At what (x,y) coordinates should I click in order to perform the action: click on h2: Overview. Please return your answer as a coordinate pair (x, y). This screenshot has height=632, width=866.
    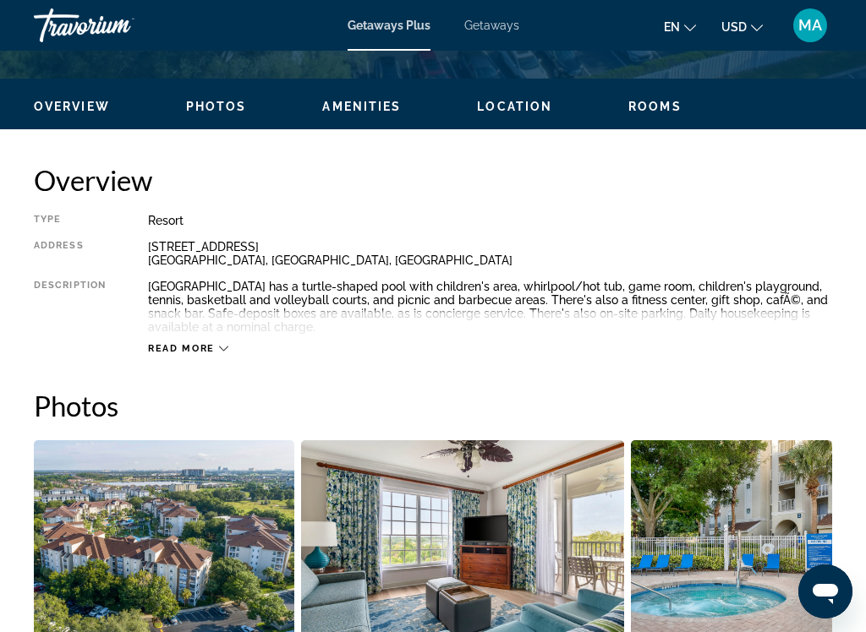
    Looking at the image, I should click on (433, 180).